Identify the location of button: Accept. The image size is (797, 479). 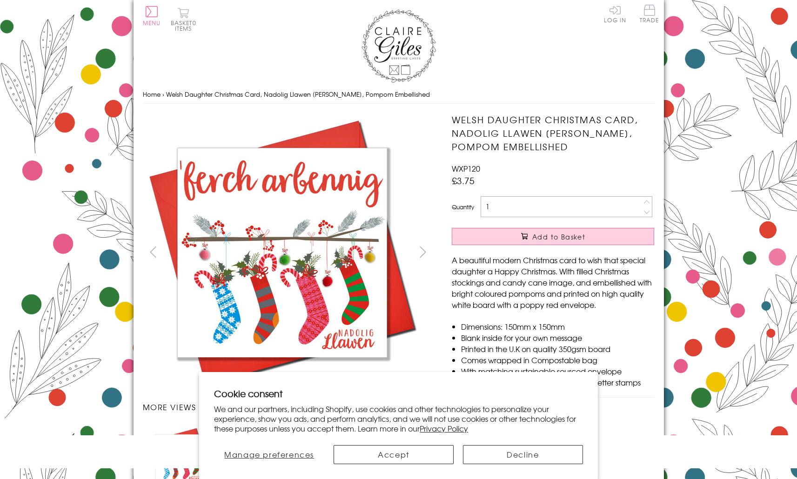
(393, 454).